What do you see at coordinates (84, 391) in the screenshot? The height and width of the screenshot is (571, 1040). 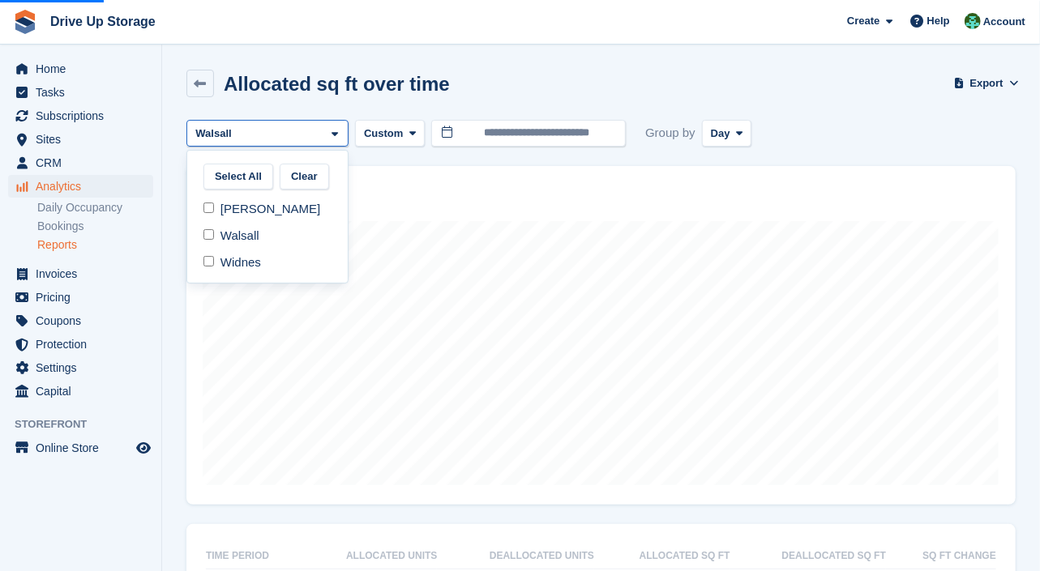 I see `span: Capital` at bounding box center [84, 391].